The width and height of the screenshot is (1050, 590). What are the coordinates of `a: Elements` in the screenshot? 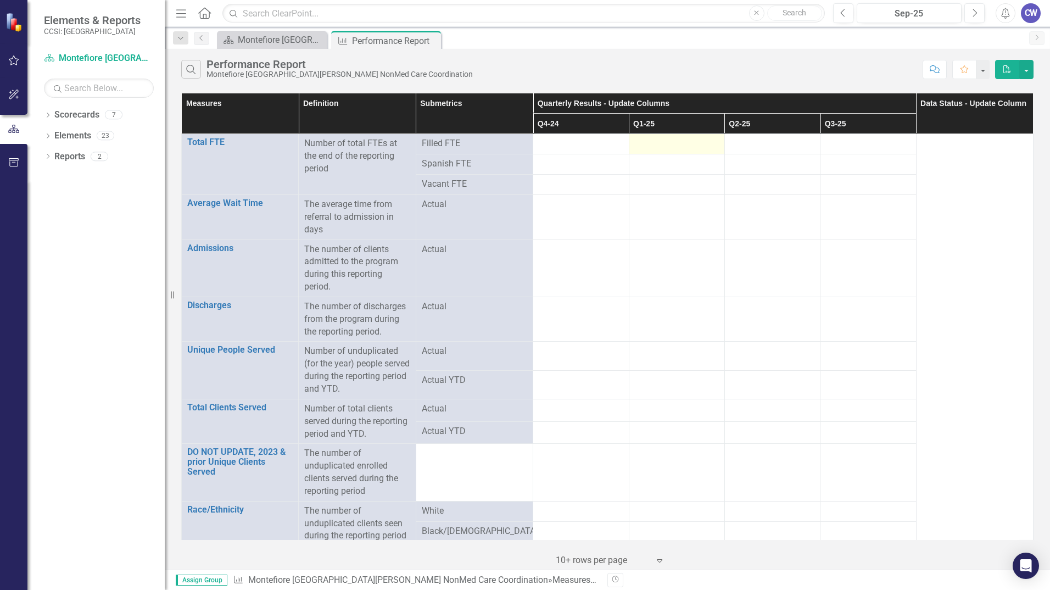 It's located at (72, 136).